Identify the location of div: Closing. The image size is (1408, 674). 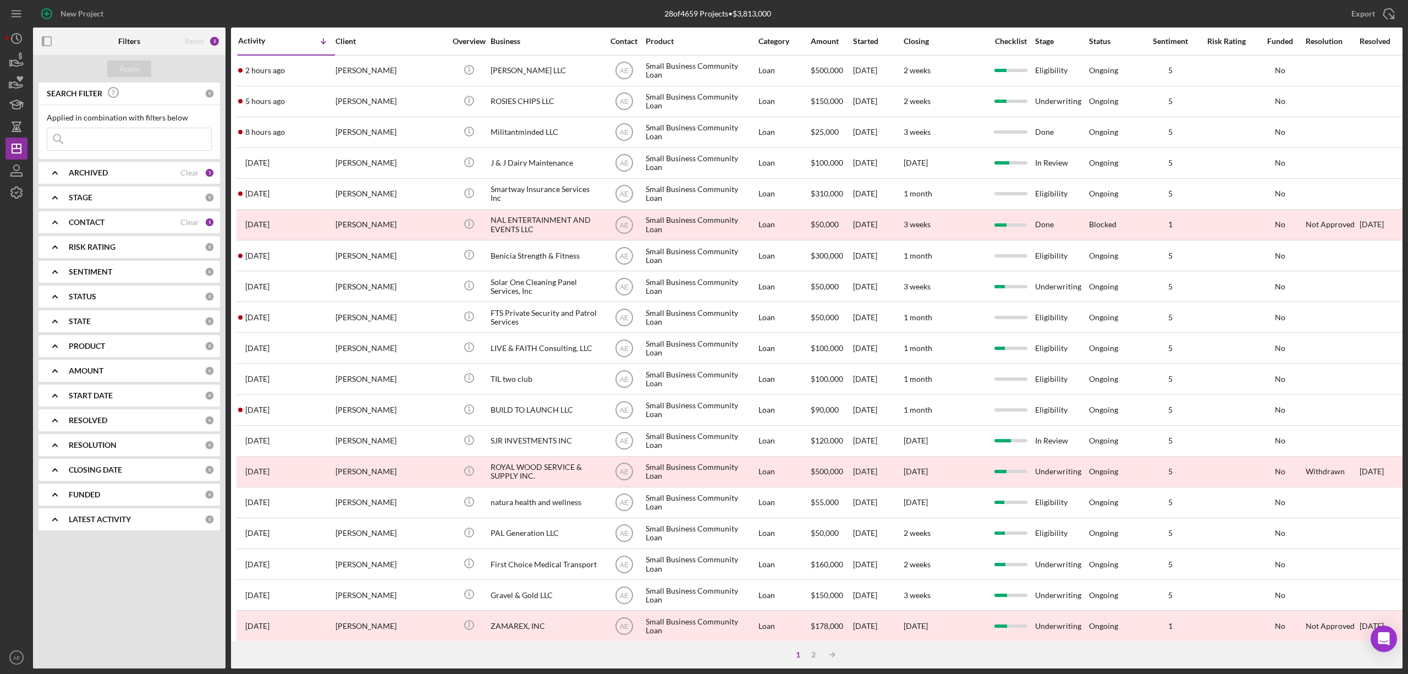
(945, 41).